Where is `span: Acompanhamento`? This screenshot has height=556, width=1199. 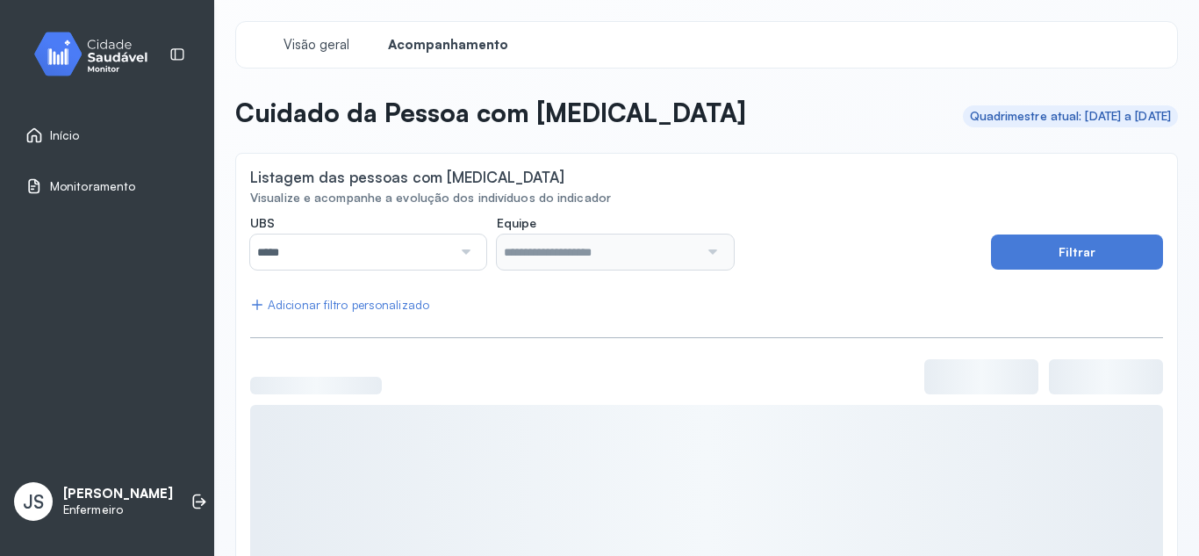
span: Acompanhamento is located at coordinates (448, 45).